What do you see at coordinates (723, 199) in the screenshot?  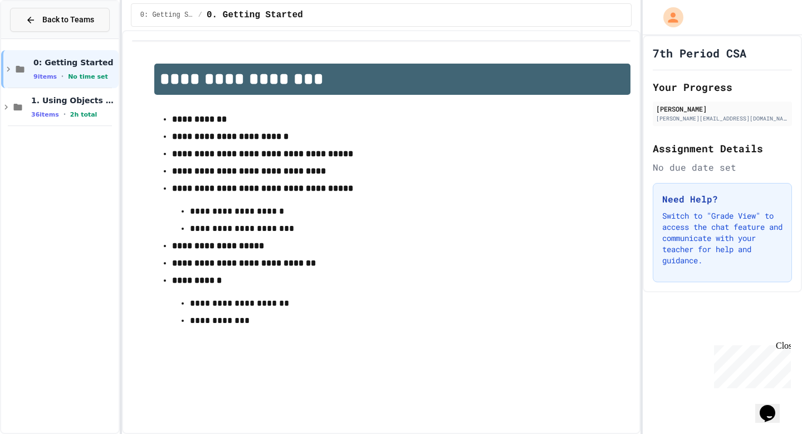 I see `h3: Need Help?` at bounding box center [723, 199].